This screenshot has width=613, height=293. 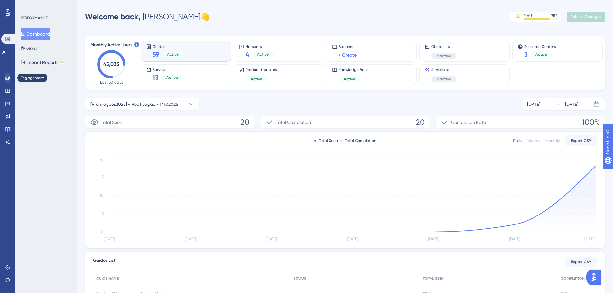 I want to click on div: Daily, so click(x=517, y=141).